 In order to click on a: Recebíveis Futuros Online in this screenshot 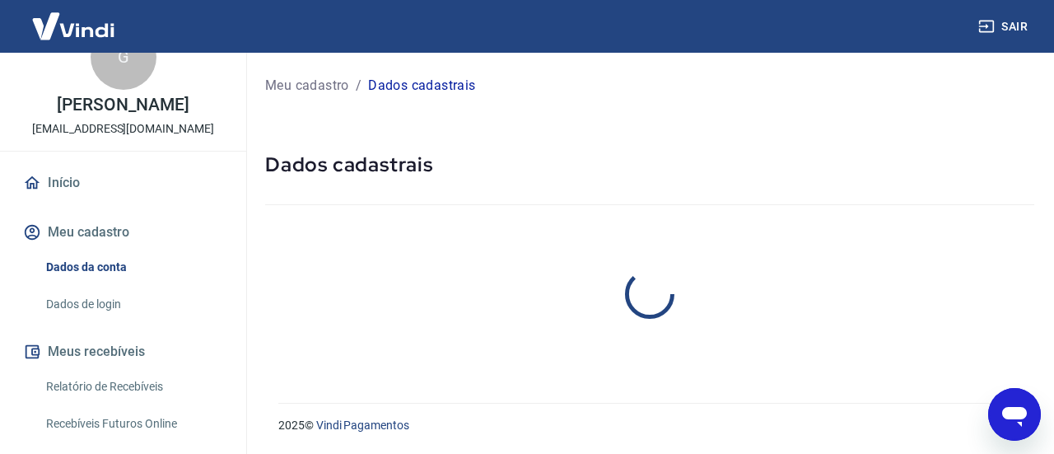, I will do `click(133, 423)`.